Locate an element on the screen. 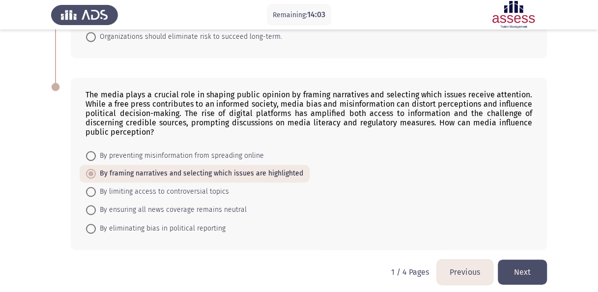  span: By framing narratives and selecting which issues are highlighted is located at coordinates (199, 173).